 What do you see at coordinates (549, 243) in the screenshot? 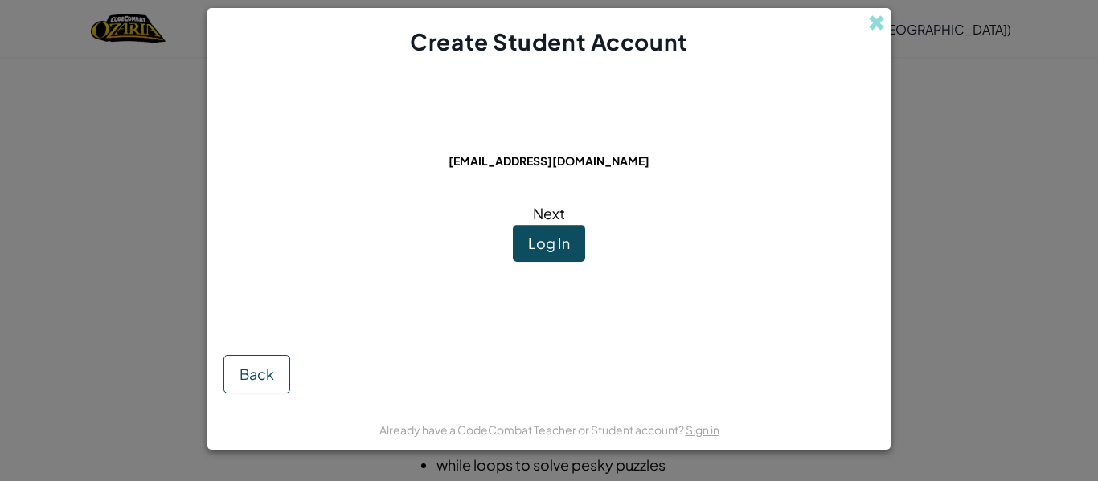
I see `button: Log In` at bounding box center [549, 243].